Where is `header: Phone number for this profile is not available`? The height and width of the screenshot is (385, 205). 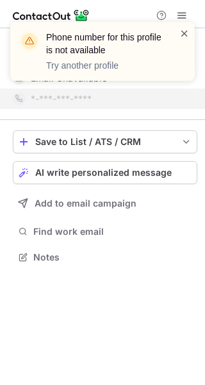 header: Phone number for this profile is not available is located at coordinates (105, 44).